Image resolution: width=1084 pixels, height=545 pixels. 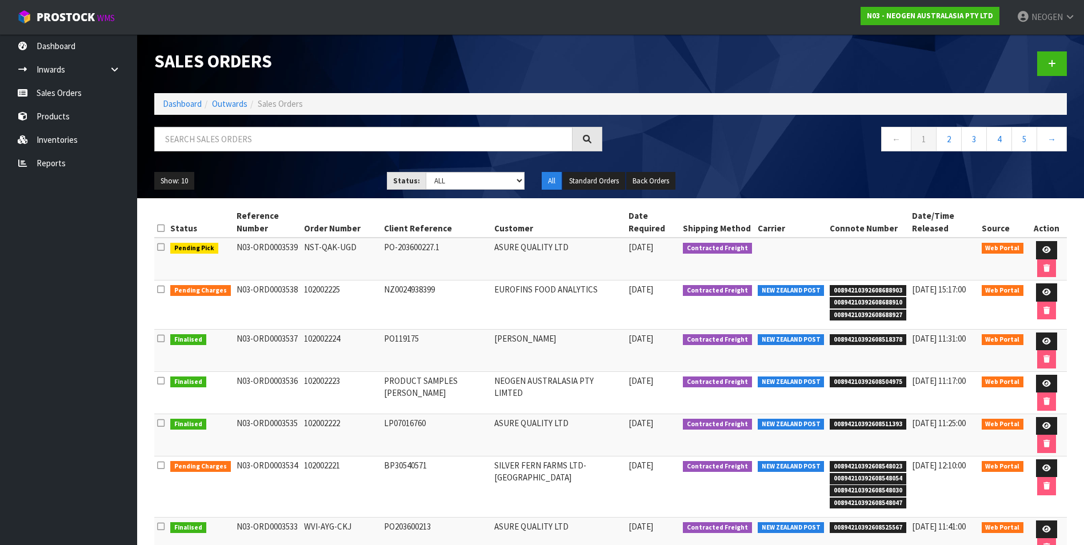 I want to click on span: 00894210392608688910, so click(x=868, y=303).